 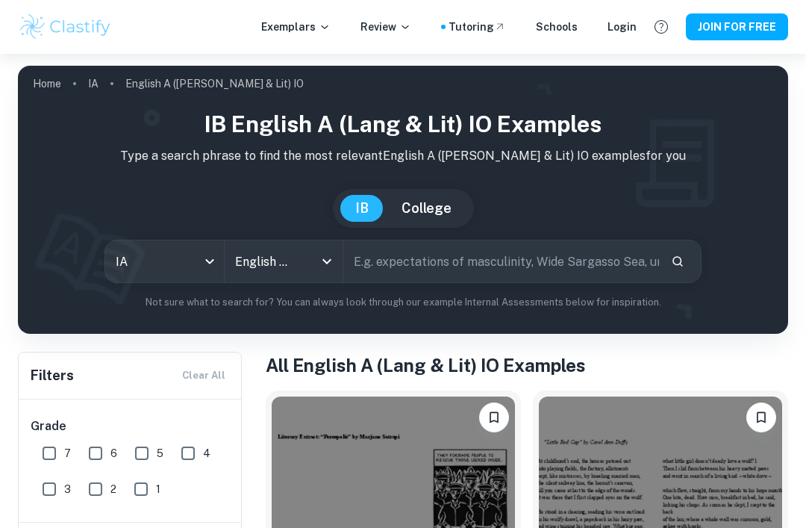 I want to click on span: 2, so click(x=113, y=489).